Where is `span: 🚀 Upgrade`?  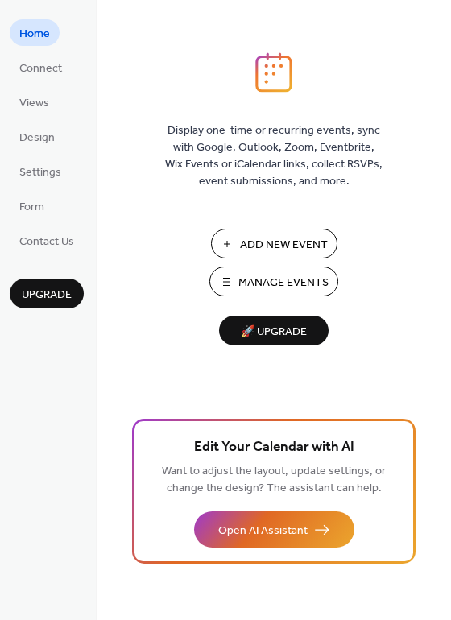
span: 🚀 Upgrade is located at coordinates (274, 332).